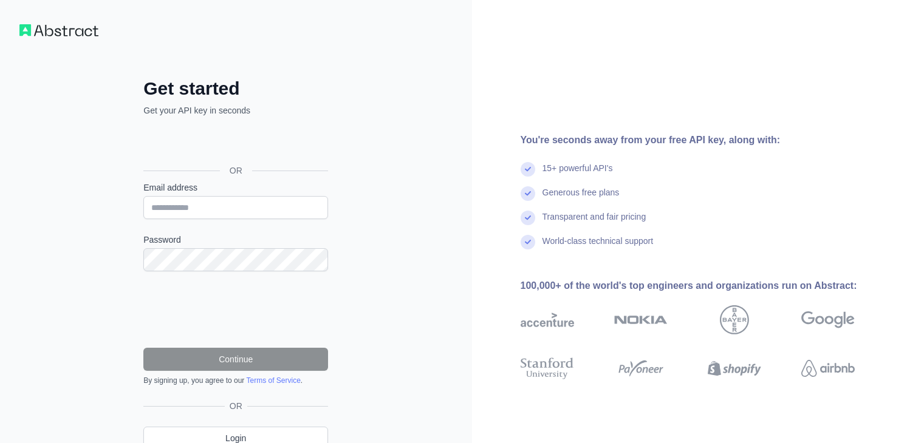  What do you see at coordinates (641, 369) in the screenshot?
I see `img: payoneer` at bounding box center [641, 369].